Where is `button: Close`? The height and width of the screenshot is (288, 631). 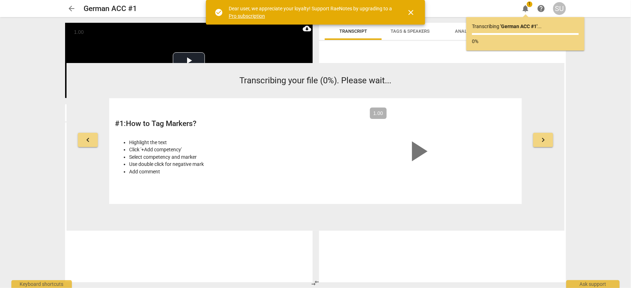
button: Close is located at coordinates (411, 12).